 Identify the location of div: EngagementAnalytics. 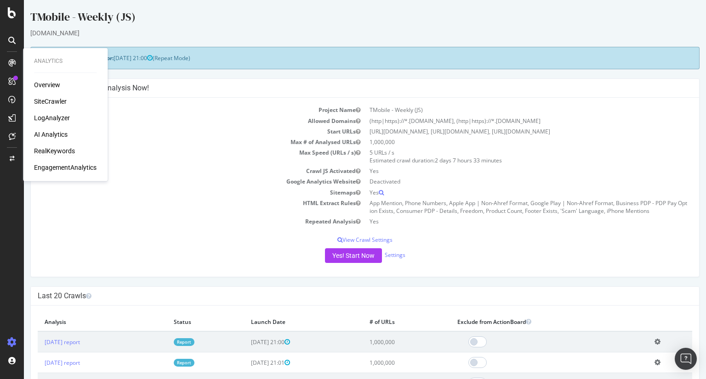
(65, 168).